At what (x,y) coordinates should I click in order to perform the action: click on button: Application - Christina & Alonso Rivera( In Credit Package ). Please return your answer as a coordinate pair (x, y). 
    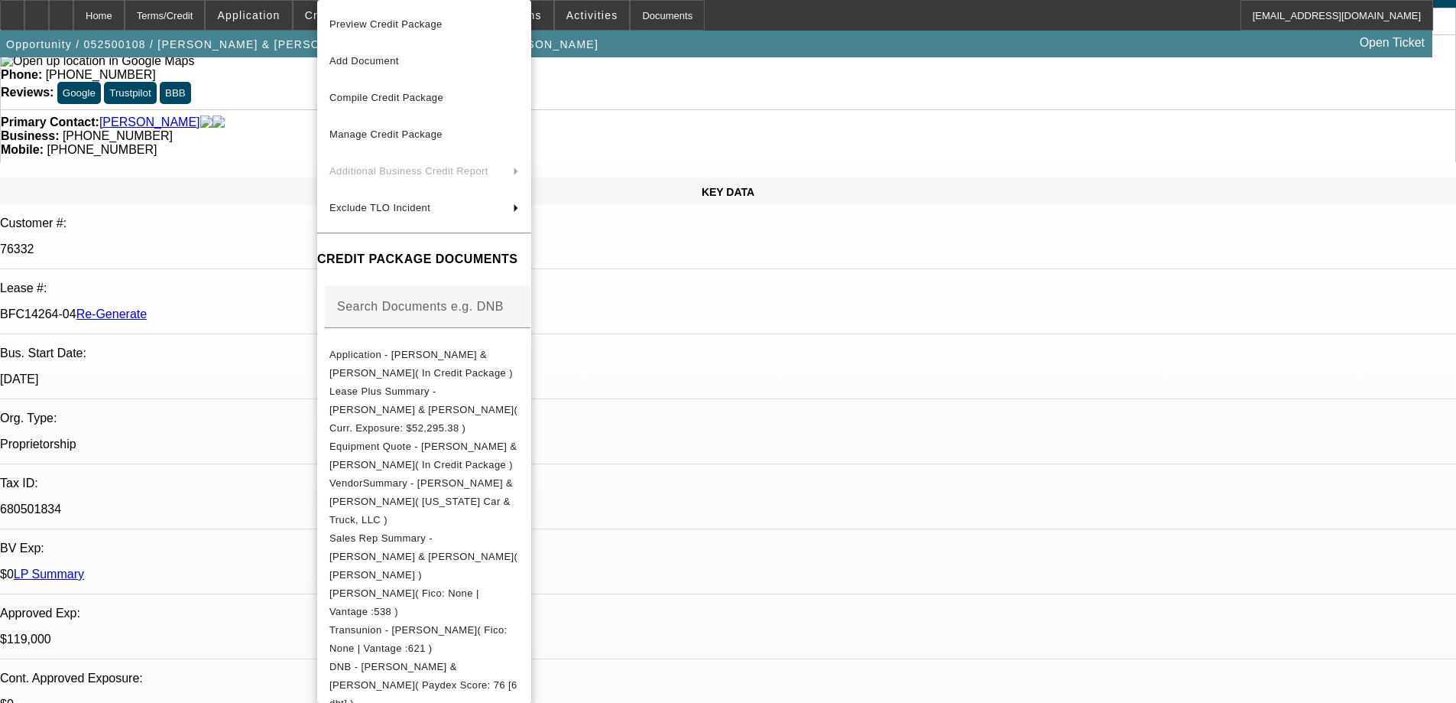
    Looking at the image, I should click on (424, 364).